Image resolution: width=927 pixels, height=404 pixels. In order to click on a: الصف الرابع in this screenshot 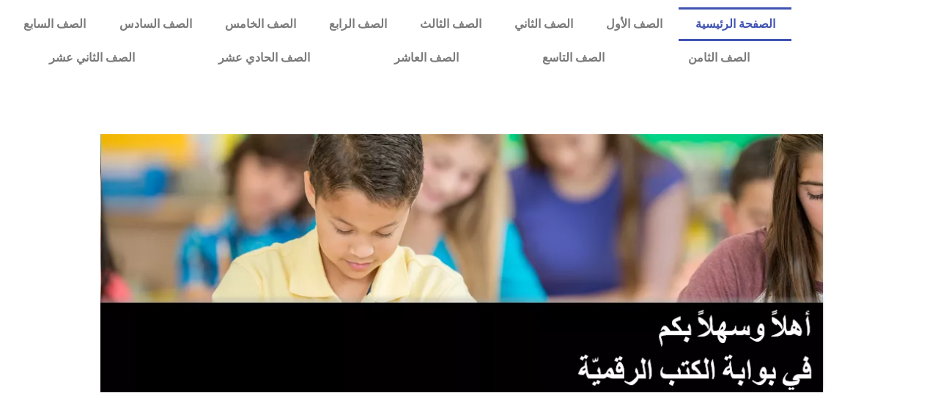, I will do `click(357, 24)`.